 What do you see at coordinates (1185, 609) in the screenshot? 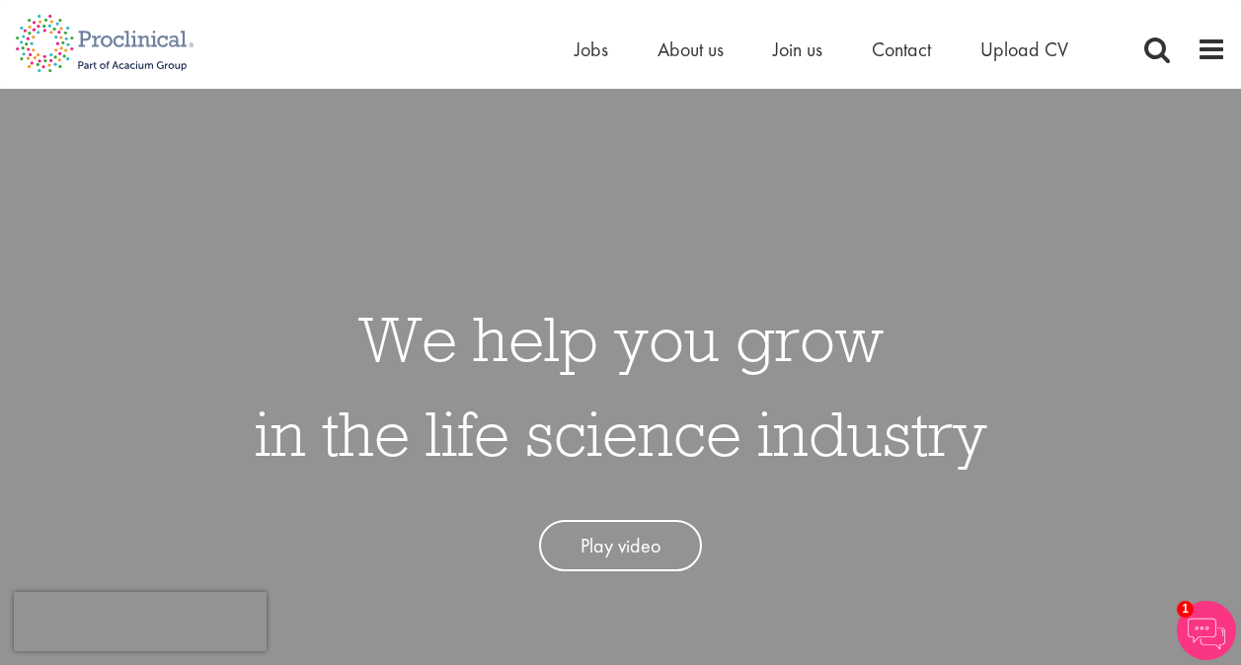
I see `span: 1` at bounding box center [1185, 609].